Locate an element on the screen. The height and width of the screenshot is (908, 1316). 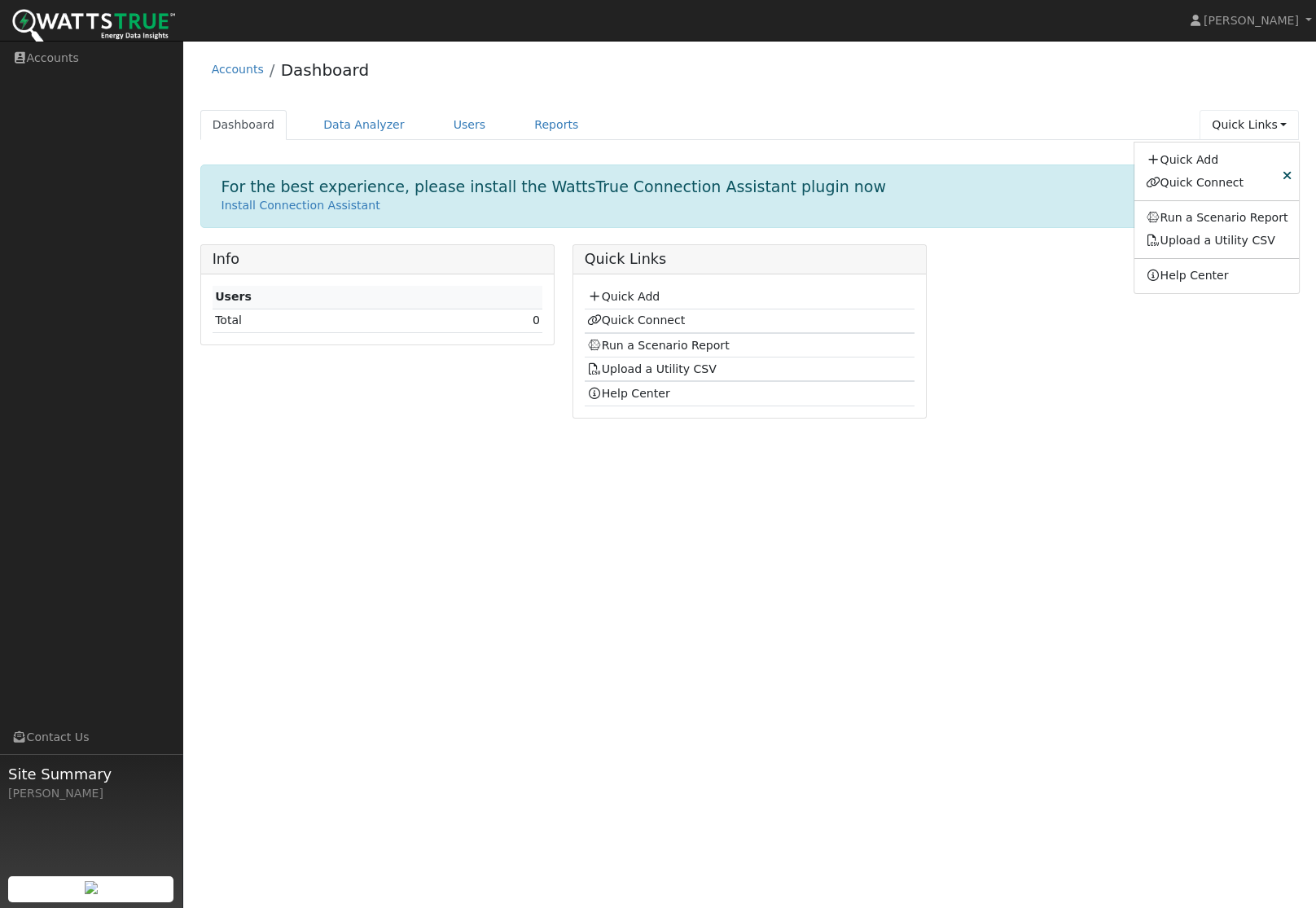
span: Site Summary is located at coordinates (91, 774).